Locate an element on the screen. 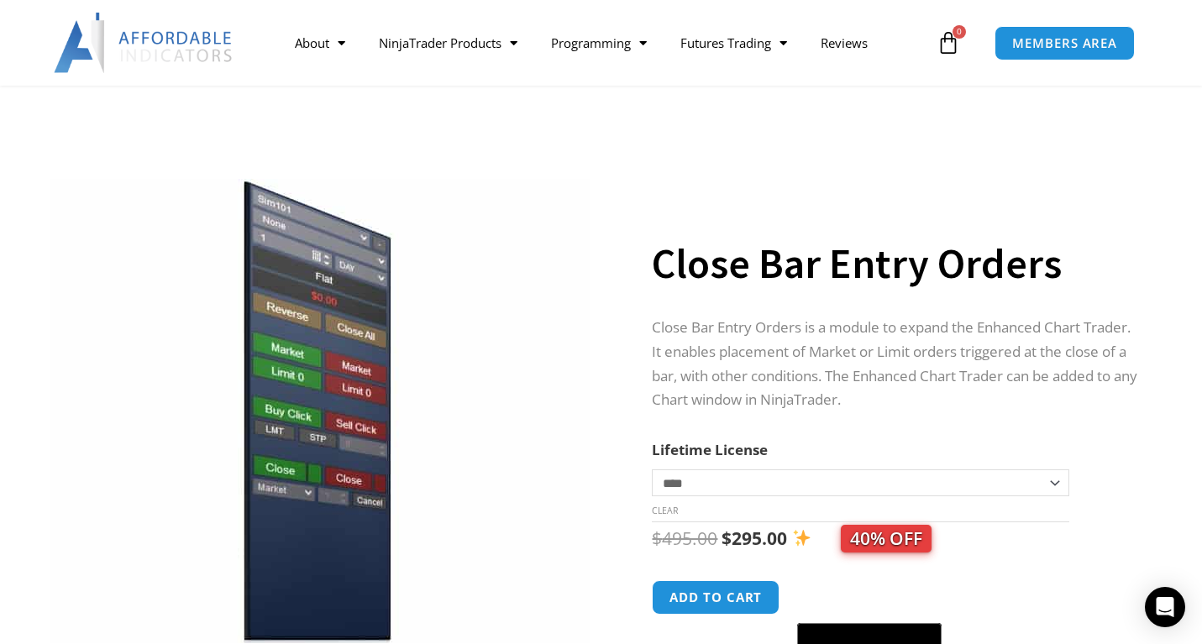  nav: Menu is located at coordinates (605, 43).